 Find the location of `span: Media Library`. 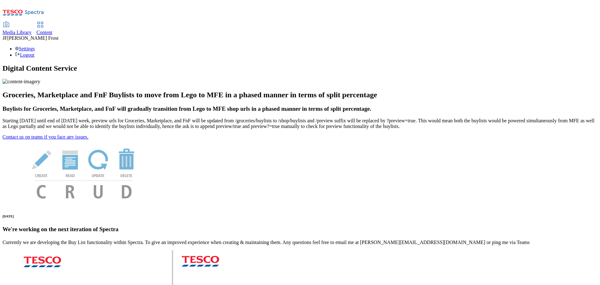

span: Media Library is located at coordinates (17, 32).